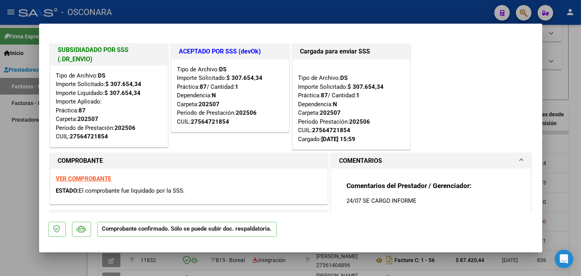 Image resolution: width=581 pixels, height=276 pixels. Describe the element at coordinates (409, 186) in the screenshot. I see `strong: Comentarios del Prestador / Gerenciador:` at that location.